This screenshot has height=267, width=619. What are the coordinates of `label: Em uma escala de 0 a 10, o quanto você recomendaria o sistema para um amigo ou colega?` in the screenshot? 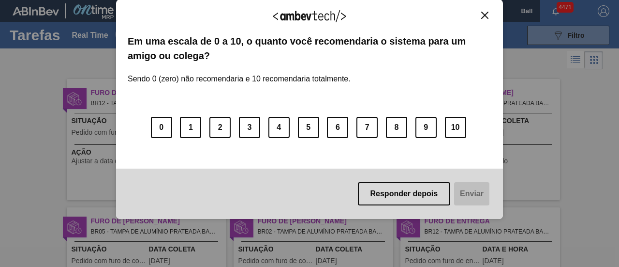 It's located at (310, 48).